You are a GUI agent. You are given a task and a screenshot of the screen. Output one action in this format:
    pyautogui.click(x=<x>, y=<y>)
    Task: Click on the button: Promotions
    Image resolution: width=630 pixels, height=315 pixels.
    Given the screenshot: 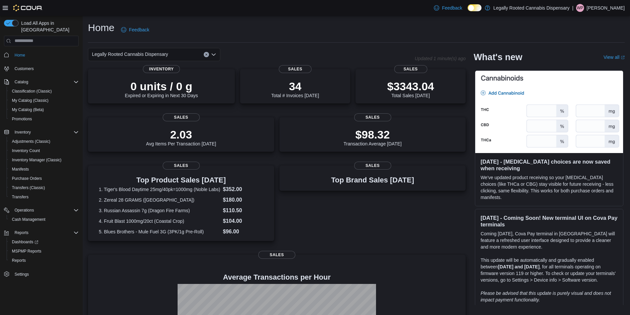 What is the action you would take?
    pyautogui.click(x=44, y=119)
    